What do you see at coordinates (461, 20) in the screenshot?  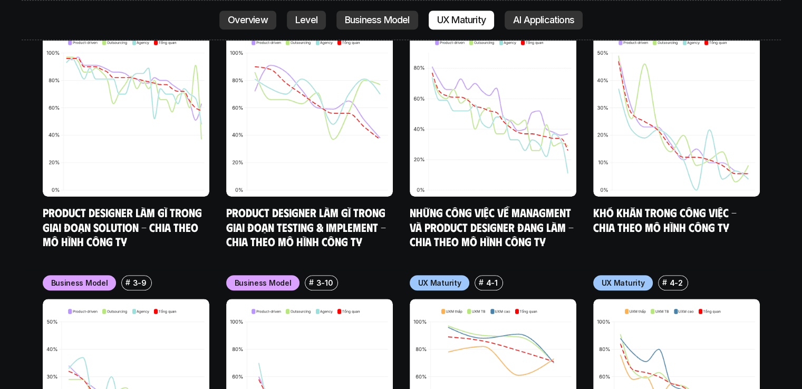 I see `a: UX Maturity` at bounding box center [461, 20].